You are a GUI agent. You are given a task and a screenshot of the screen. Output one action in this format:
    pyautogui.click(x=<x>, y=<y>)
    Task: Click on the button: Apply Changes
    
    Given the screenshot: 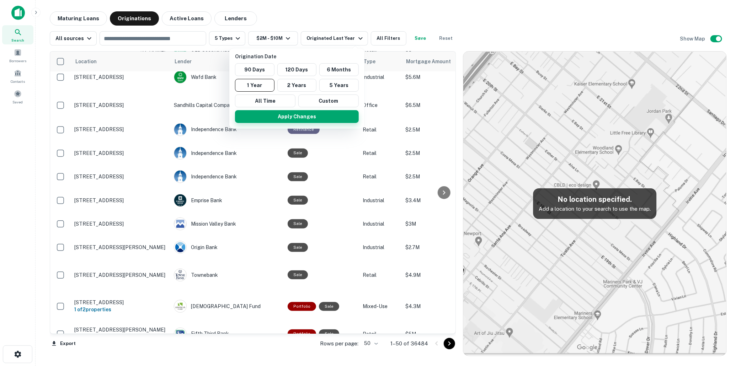 What is the action you would take?
    pyautogui.click(x=297, y=117)
    